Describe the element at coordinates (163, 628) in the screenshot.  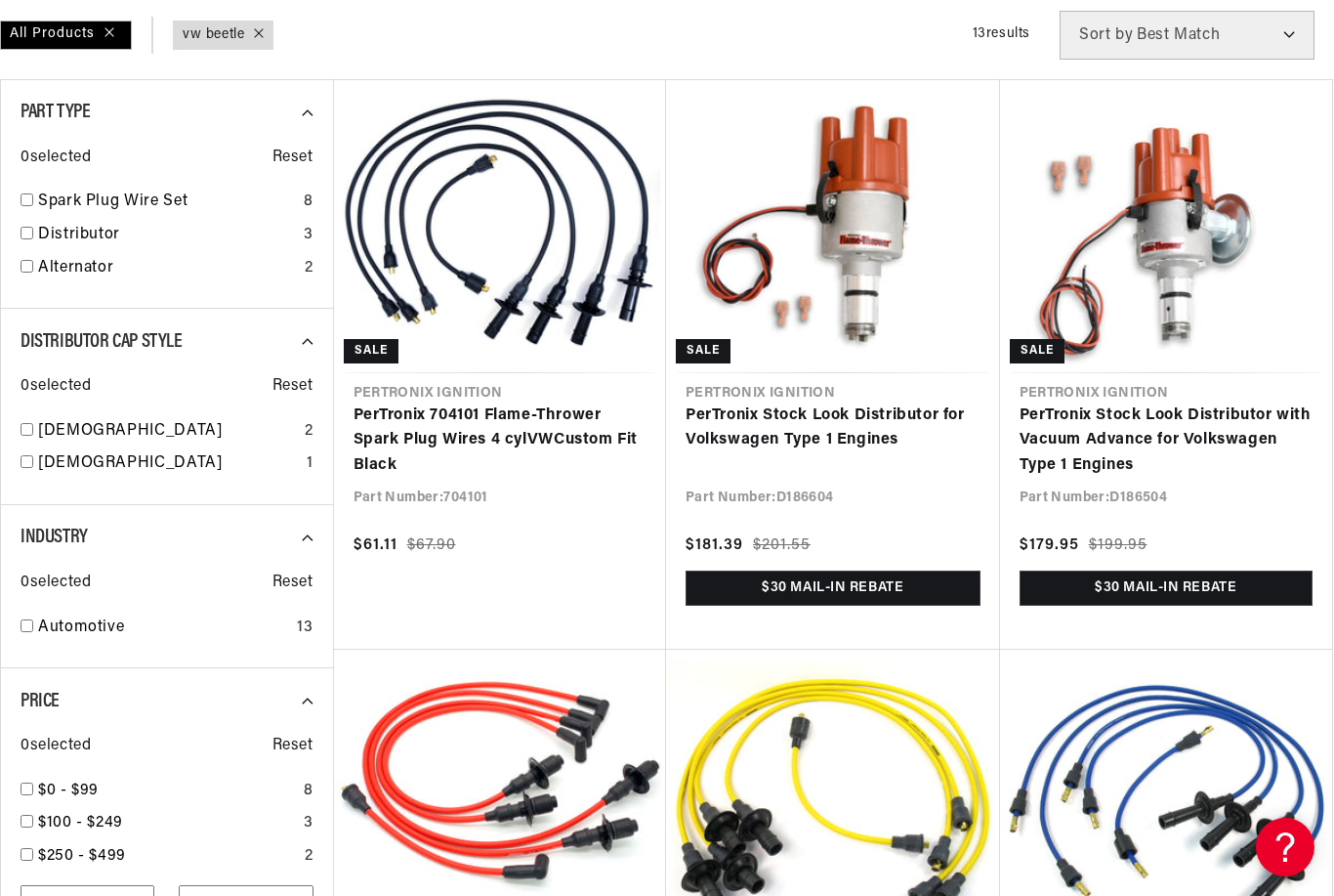
I see `a: Automotive` at that location.